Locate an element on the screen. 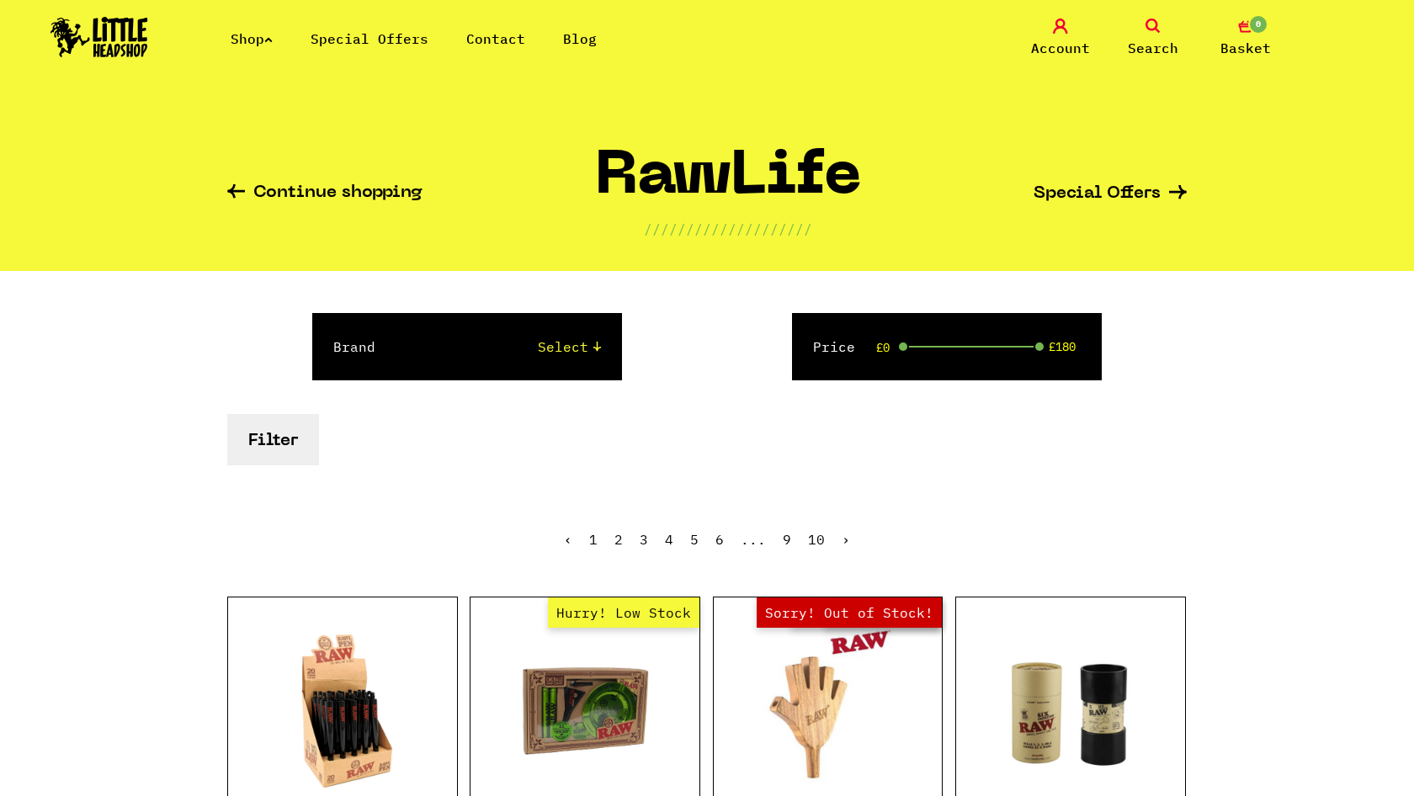 The height and width of the screenshot is (796, 1414). a: 3 is located at coordinates (644, 540).